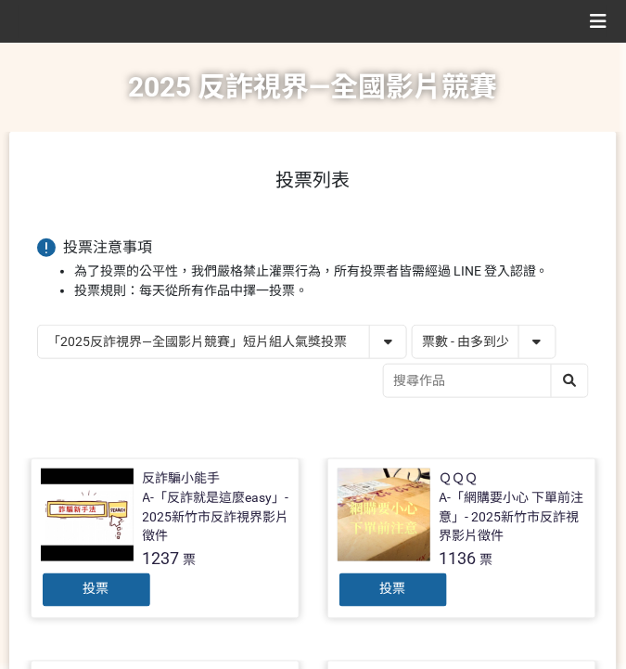 The height and width of the screenshot is (669, 626). Describe the element at coordinates (313, 87) in the screenshot. I see `h1: 2025 反詐視界—全國影片競賽` at that location.